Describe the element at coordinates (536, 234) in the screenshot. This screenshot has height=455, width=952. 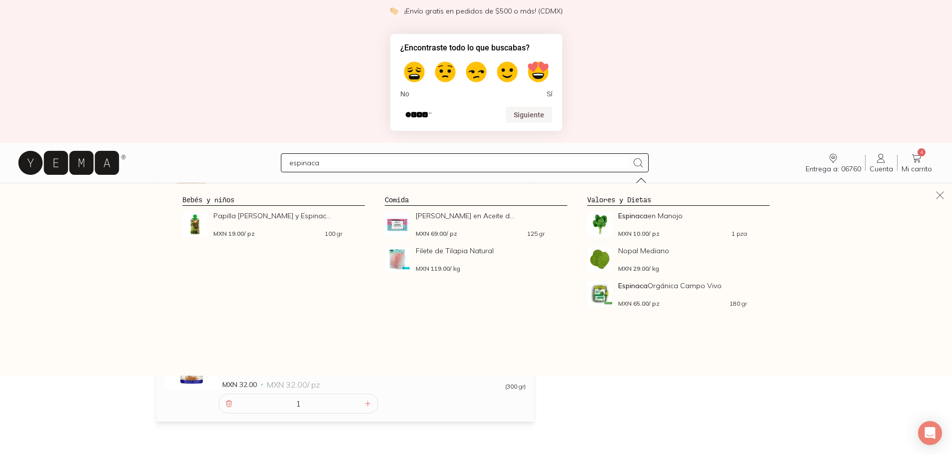
I see `span: 125 gr` at that location.